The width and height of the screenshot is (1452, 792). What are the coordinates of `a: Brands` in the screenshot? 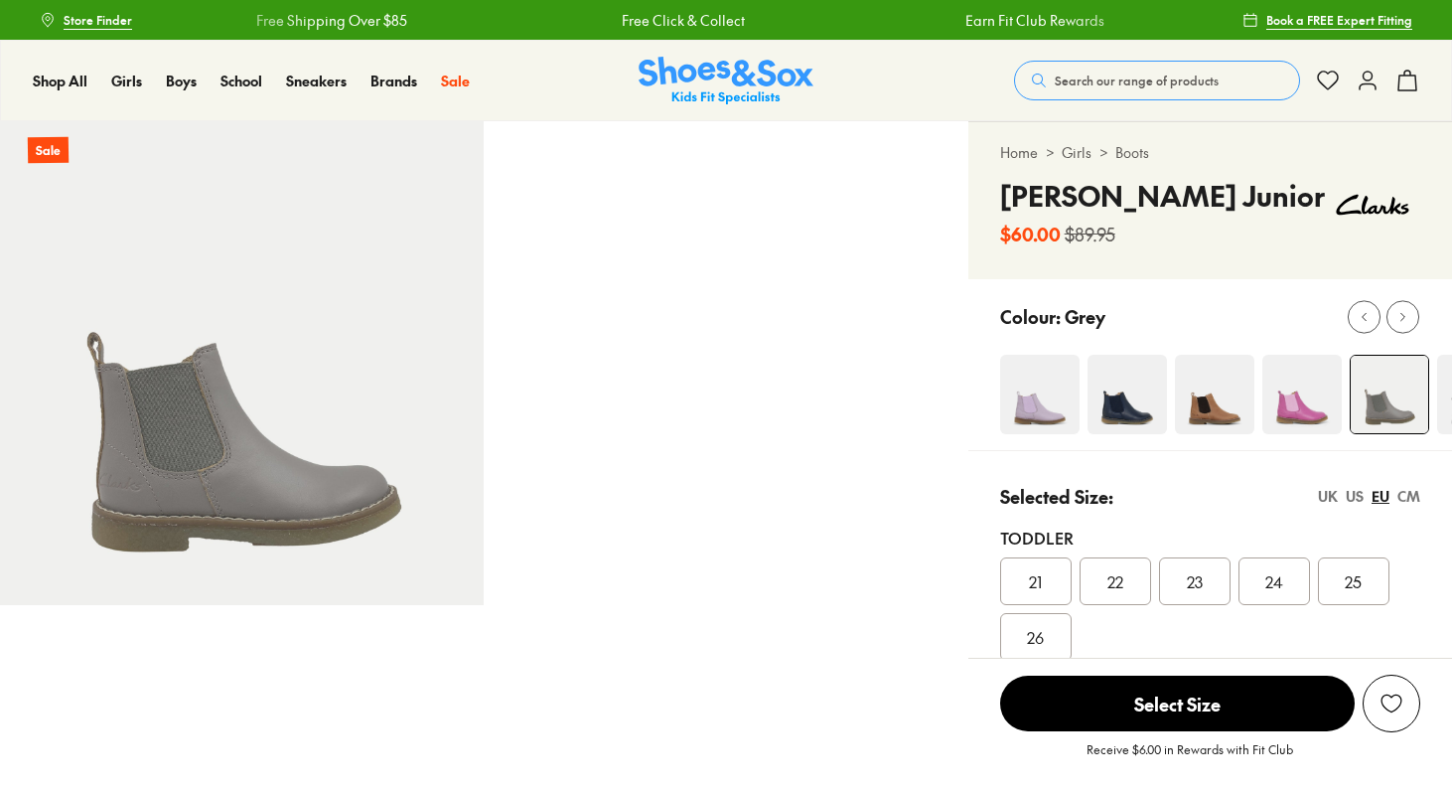 It's located at (393, 80).